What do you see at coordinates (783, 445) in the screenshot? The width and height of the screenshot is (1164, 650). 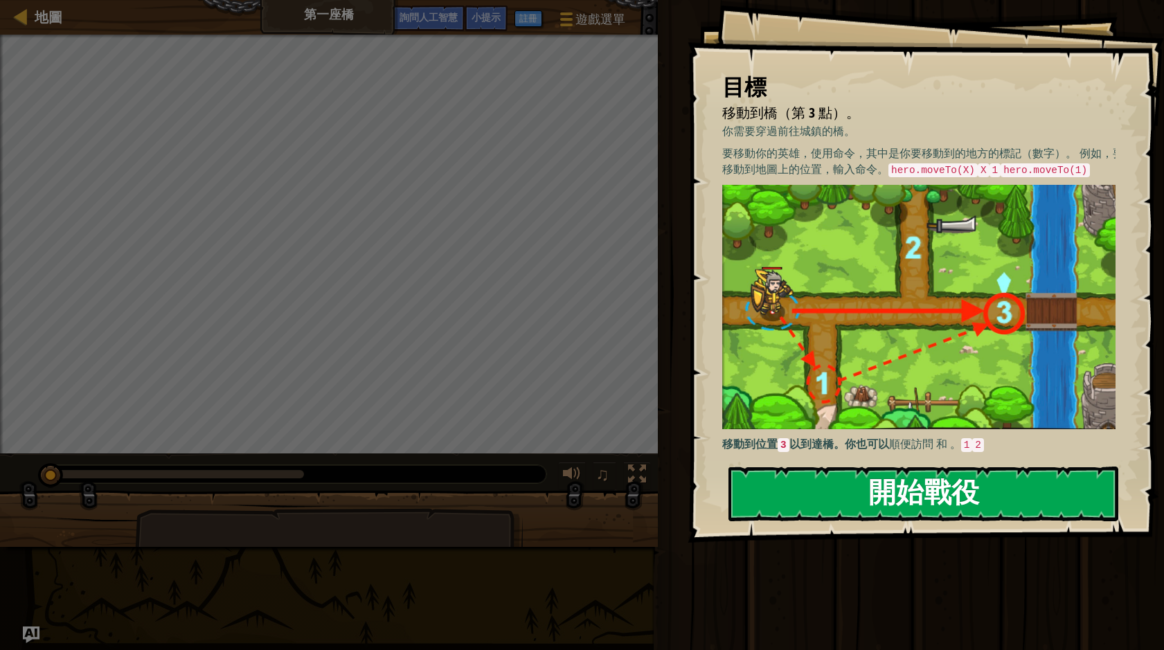 I see `code: 3` at bounding box center [783, 445].